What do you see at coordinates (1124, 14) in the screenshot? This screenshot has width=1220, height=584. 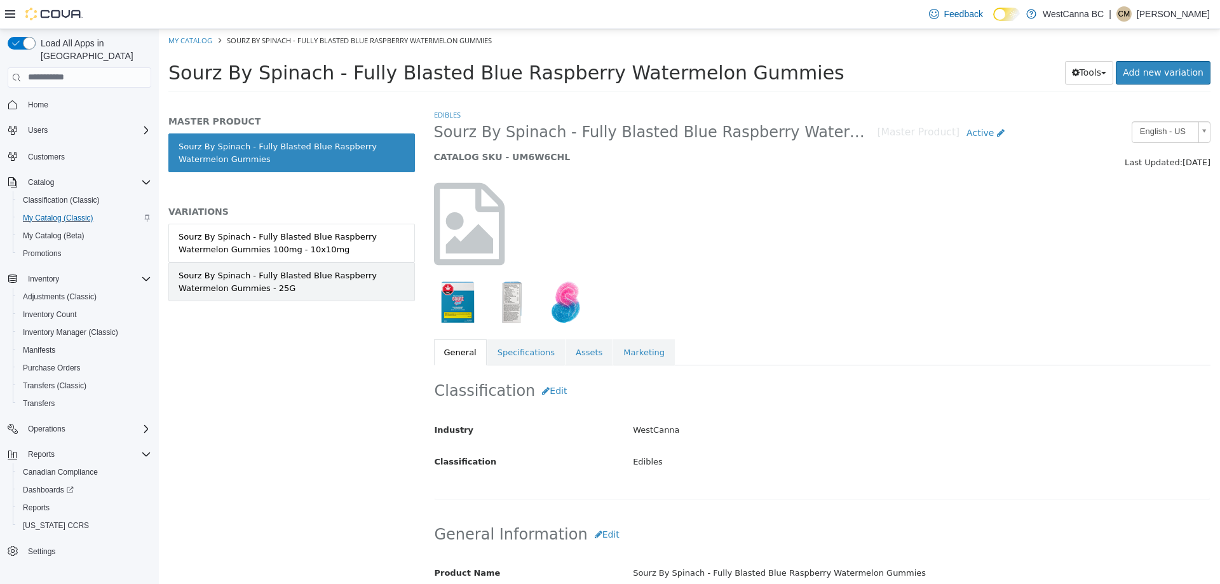 I see `span: CM` at bounding box center [1124, 14].